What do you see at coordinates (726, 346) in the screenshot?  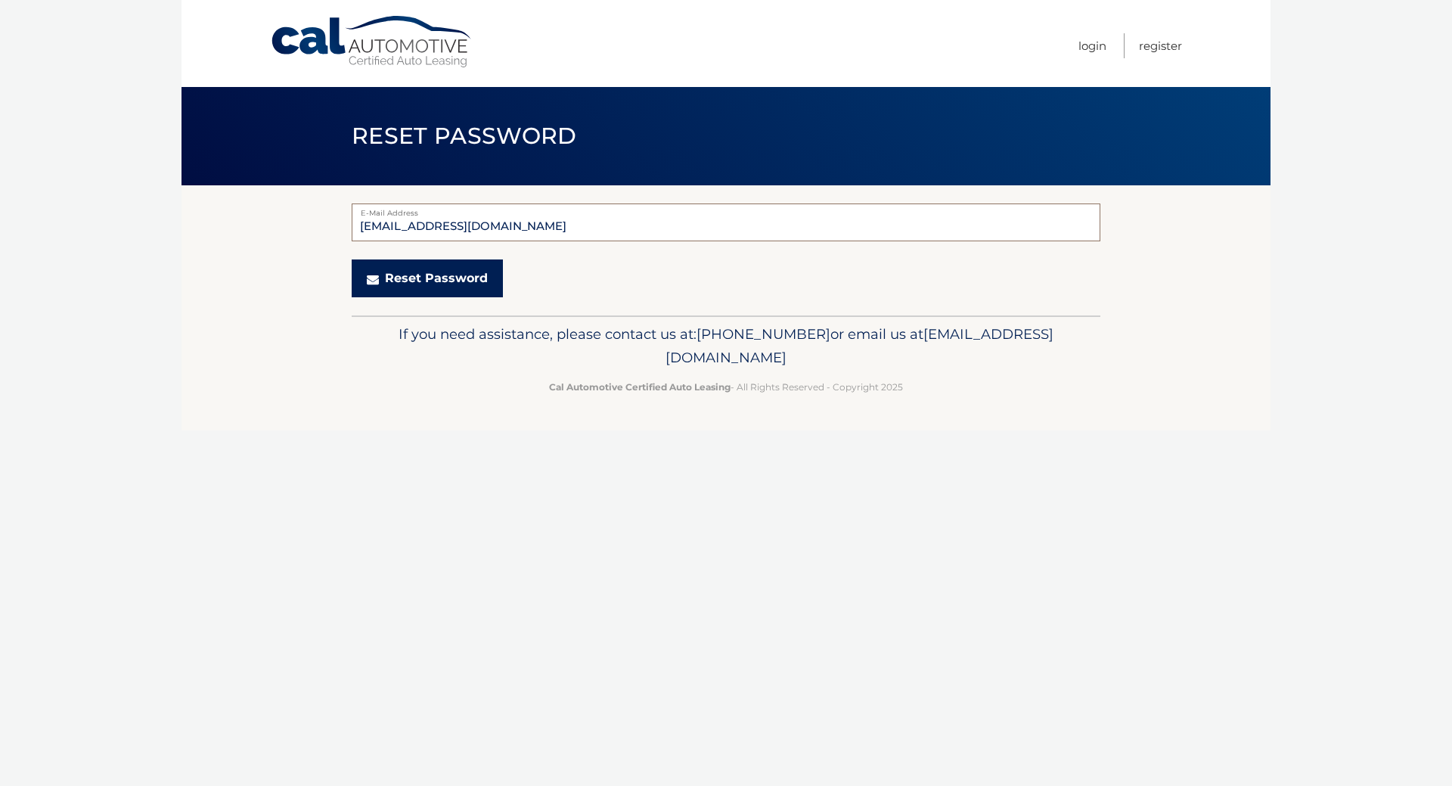 I see `p: If you need assistance, please contact us at: or email us at` at bounding box center [726, 346].